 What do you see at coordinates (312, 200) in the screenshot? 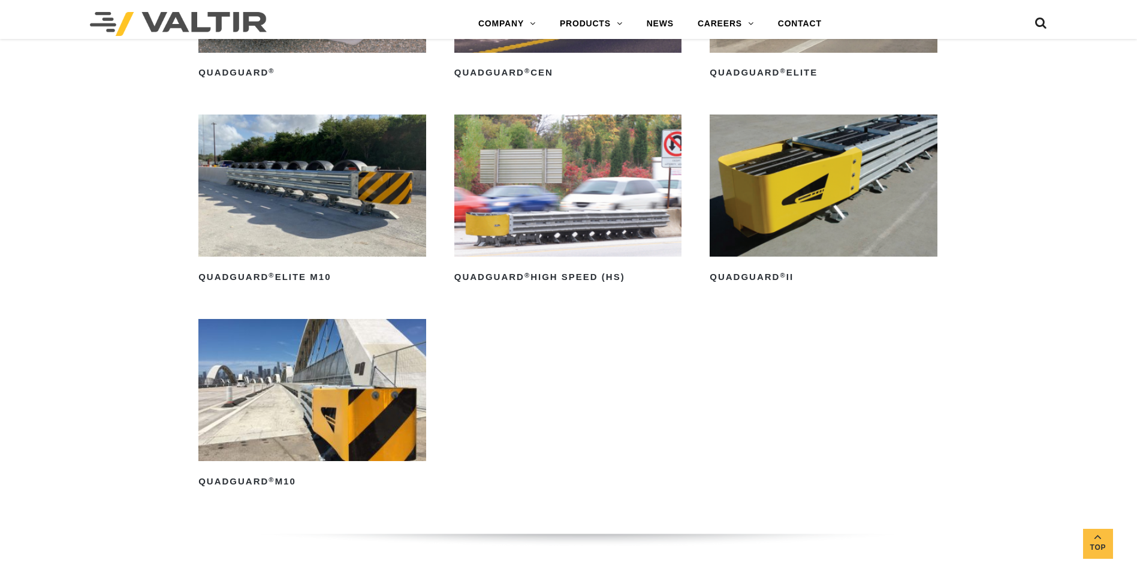
I see `a: QuadGuard®Elite M10` at bounding box center [312, 200].